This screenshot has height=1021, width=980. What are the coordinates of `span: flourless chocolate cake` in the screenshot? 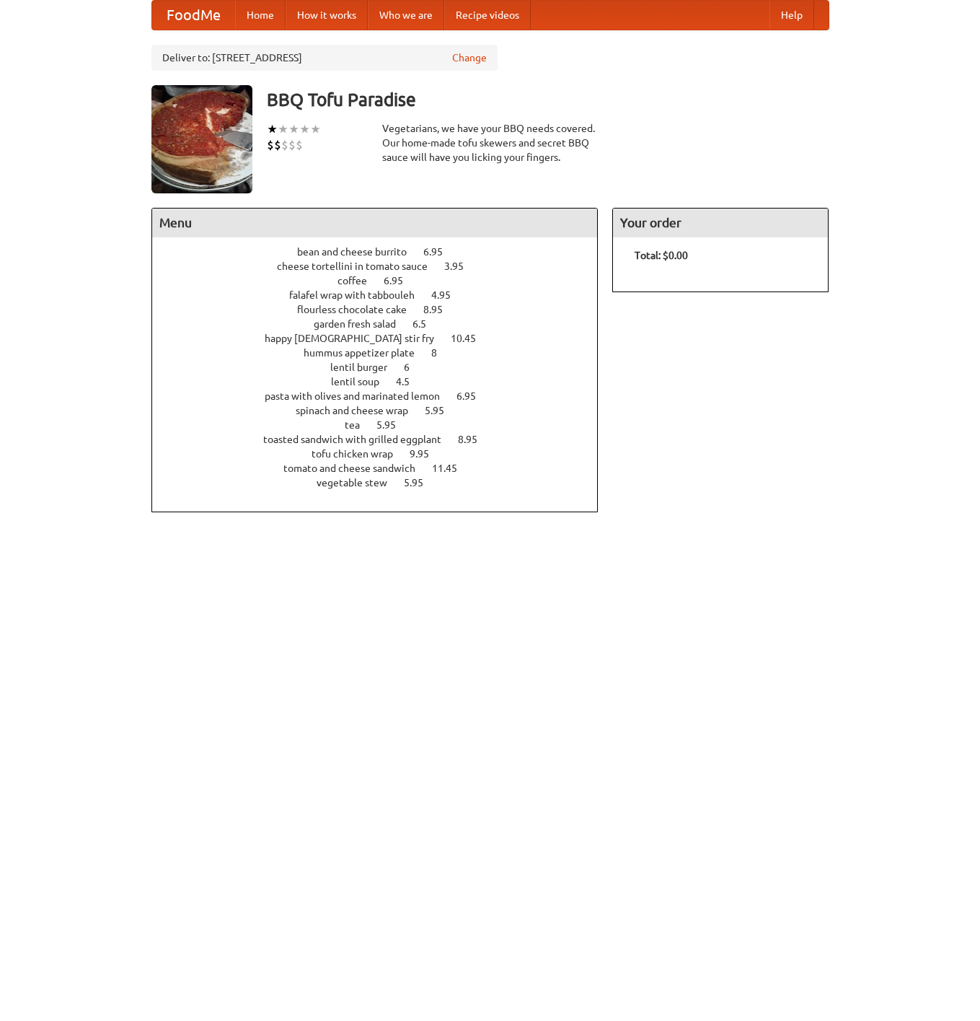 It's located at (359, 309).